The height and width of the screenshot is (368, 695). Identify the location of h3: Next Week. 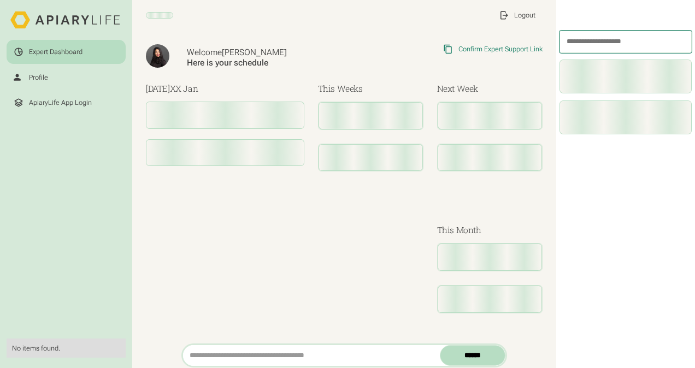
(490, 89).